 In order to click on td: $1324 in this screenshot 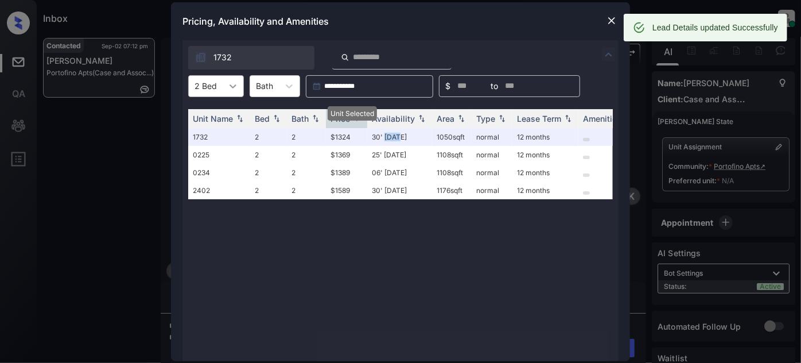, I will do `click(347, 137)`.